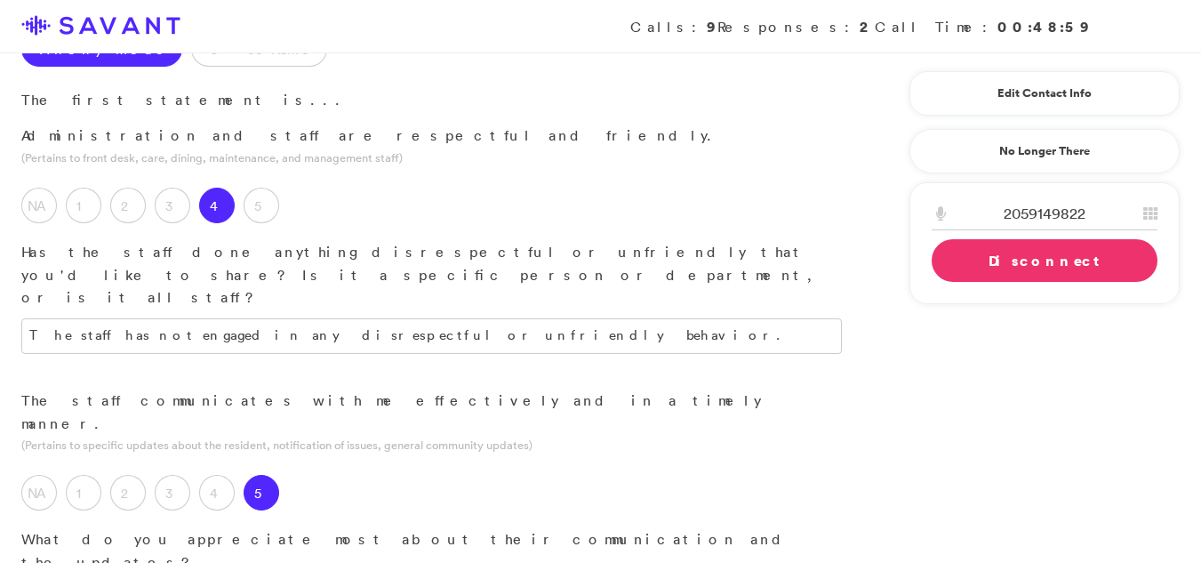  What do you see at coordinates (431, 100) in the screenshot?
I see `p: The first statement is...` at bounding box center [431, 100].